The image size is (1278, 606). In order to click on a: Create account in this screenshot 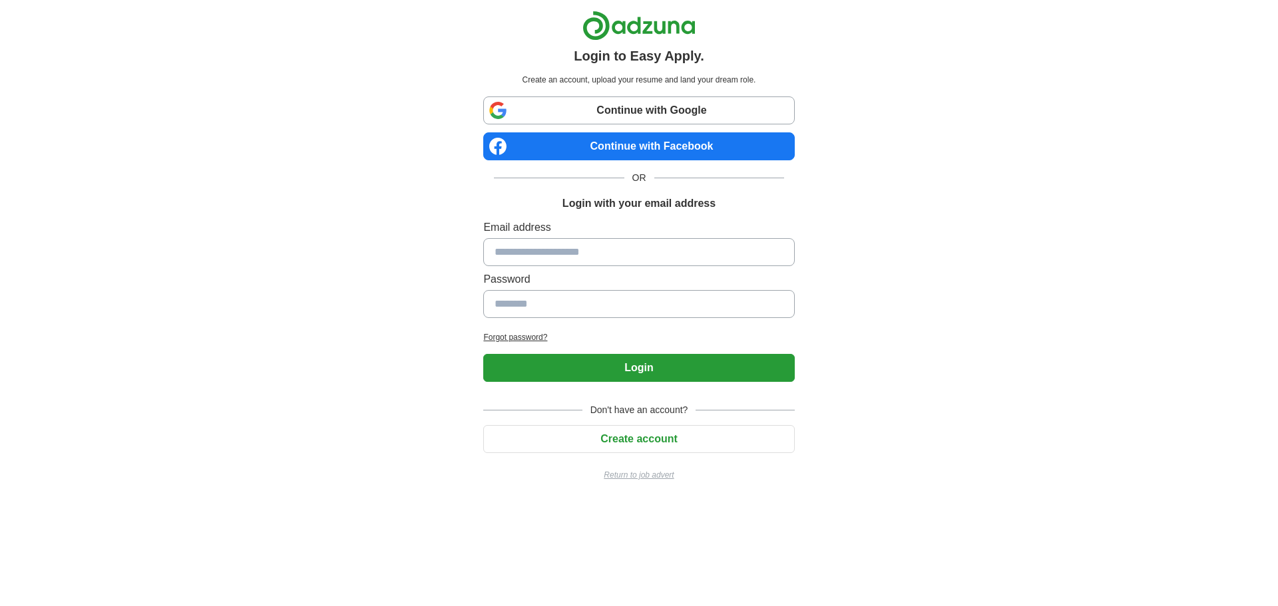, I will do `click(638, 439)`.